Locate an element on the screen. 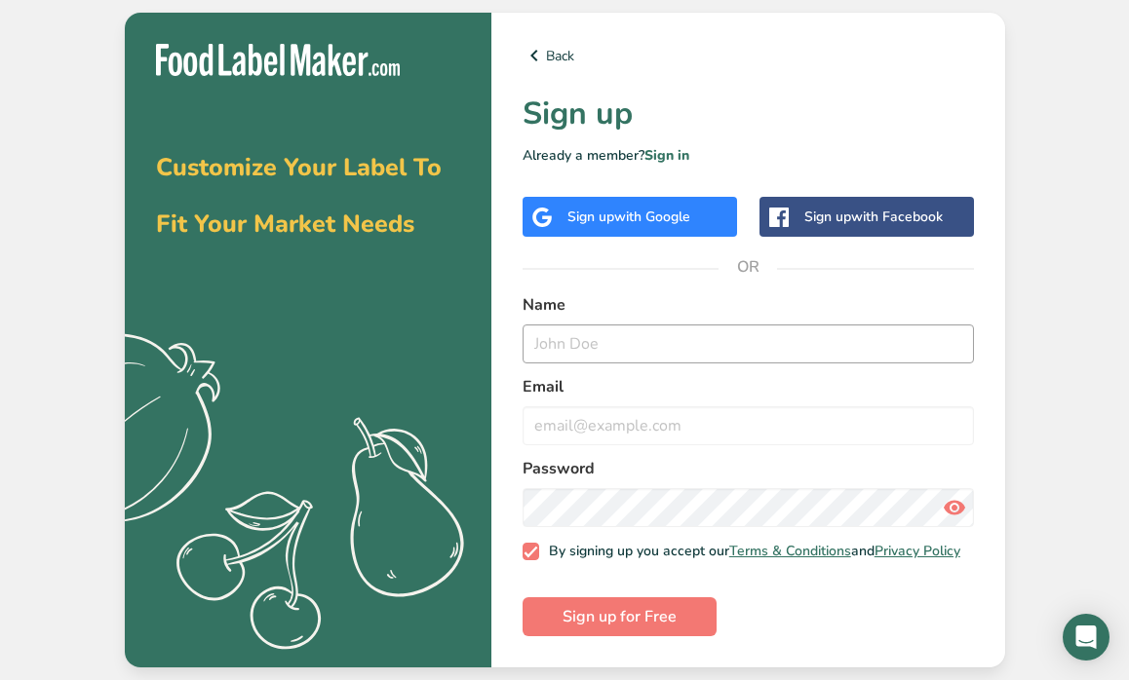 The height and width of the screenshot is (680, 1129). h1: Sign up is located at coordinates (748, 114).